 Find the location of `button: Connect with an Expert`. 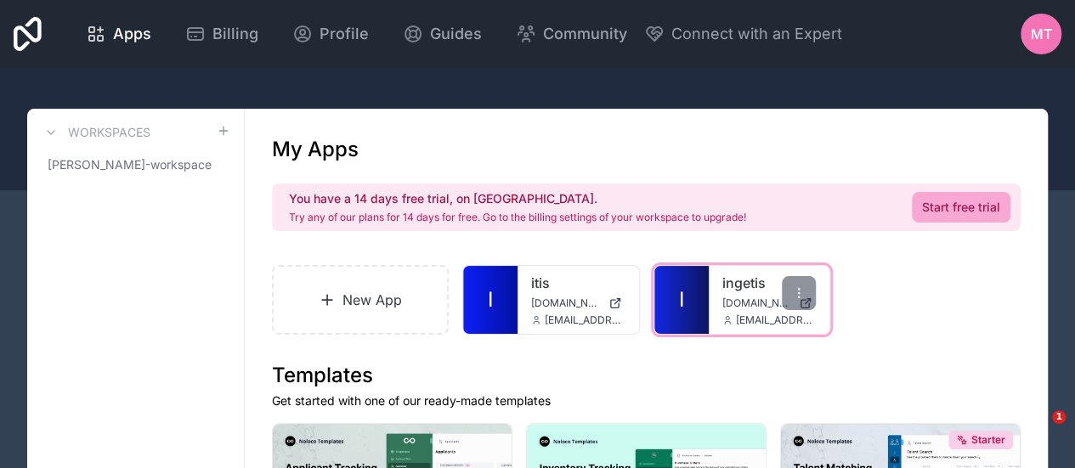

button: Connect with an Expert is located at coordinates (743, 34).